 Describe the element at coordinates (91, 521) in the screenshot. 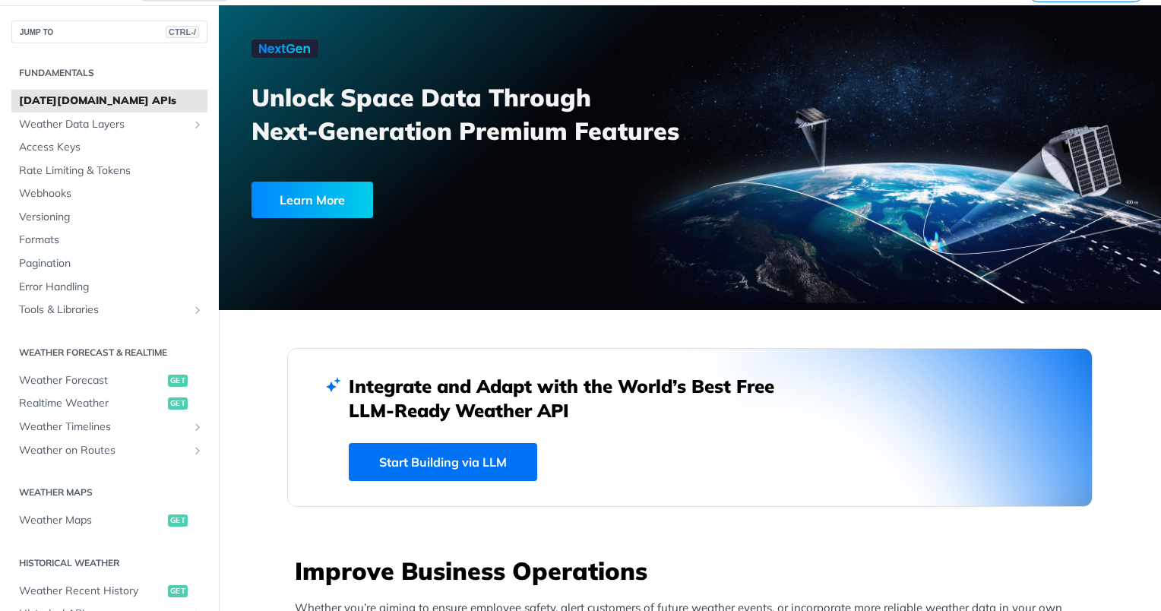

I see `span: Weather Maps` at that location.